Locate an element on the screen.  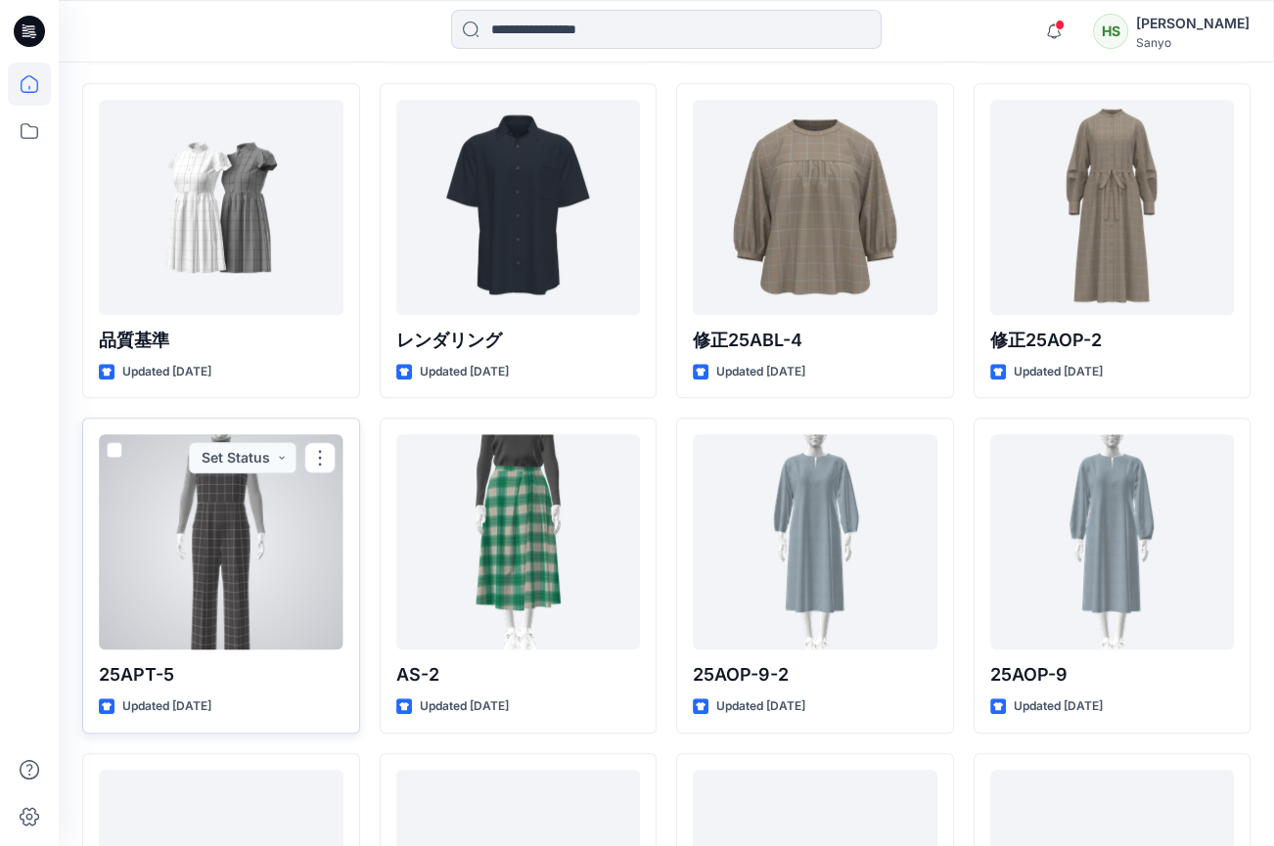
div: HS is located at coordinates (1110, 31).